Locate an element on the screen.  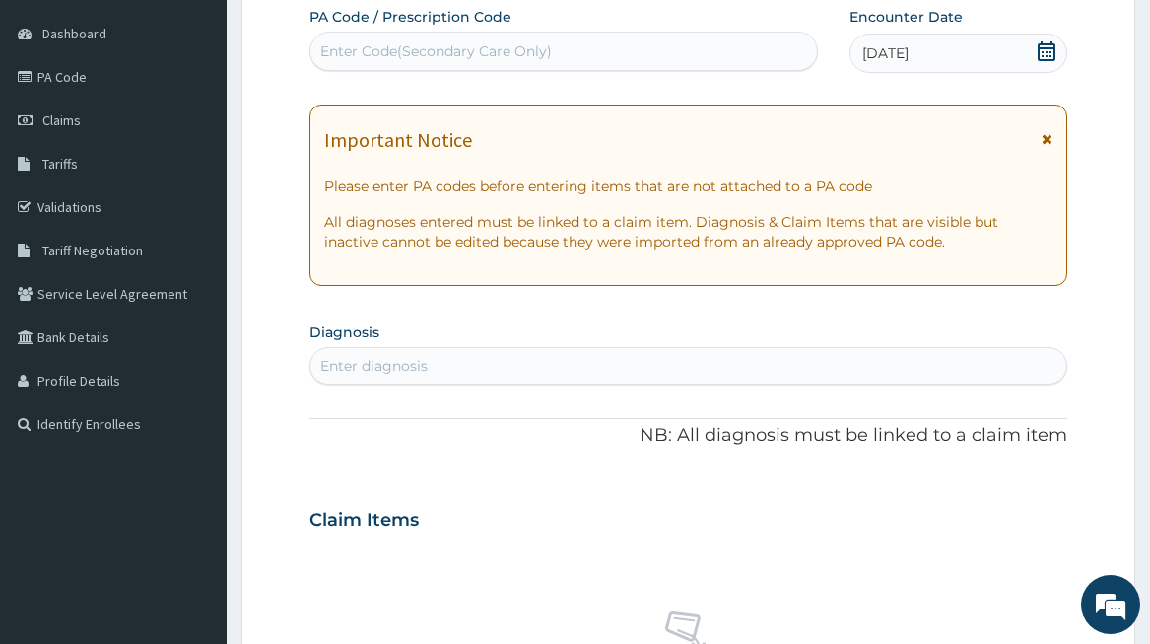
img: d_794563401_company_1708531726252_794563401 is located at coordinates (58, 123).